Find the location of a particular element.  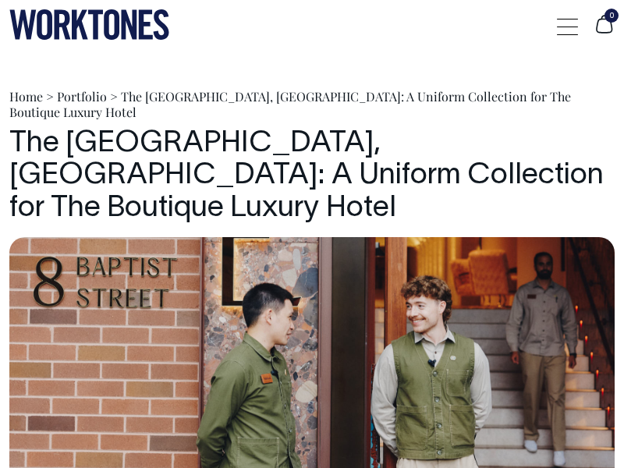

span: 0 is located at coordinates (611, 16).